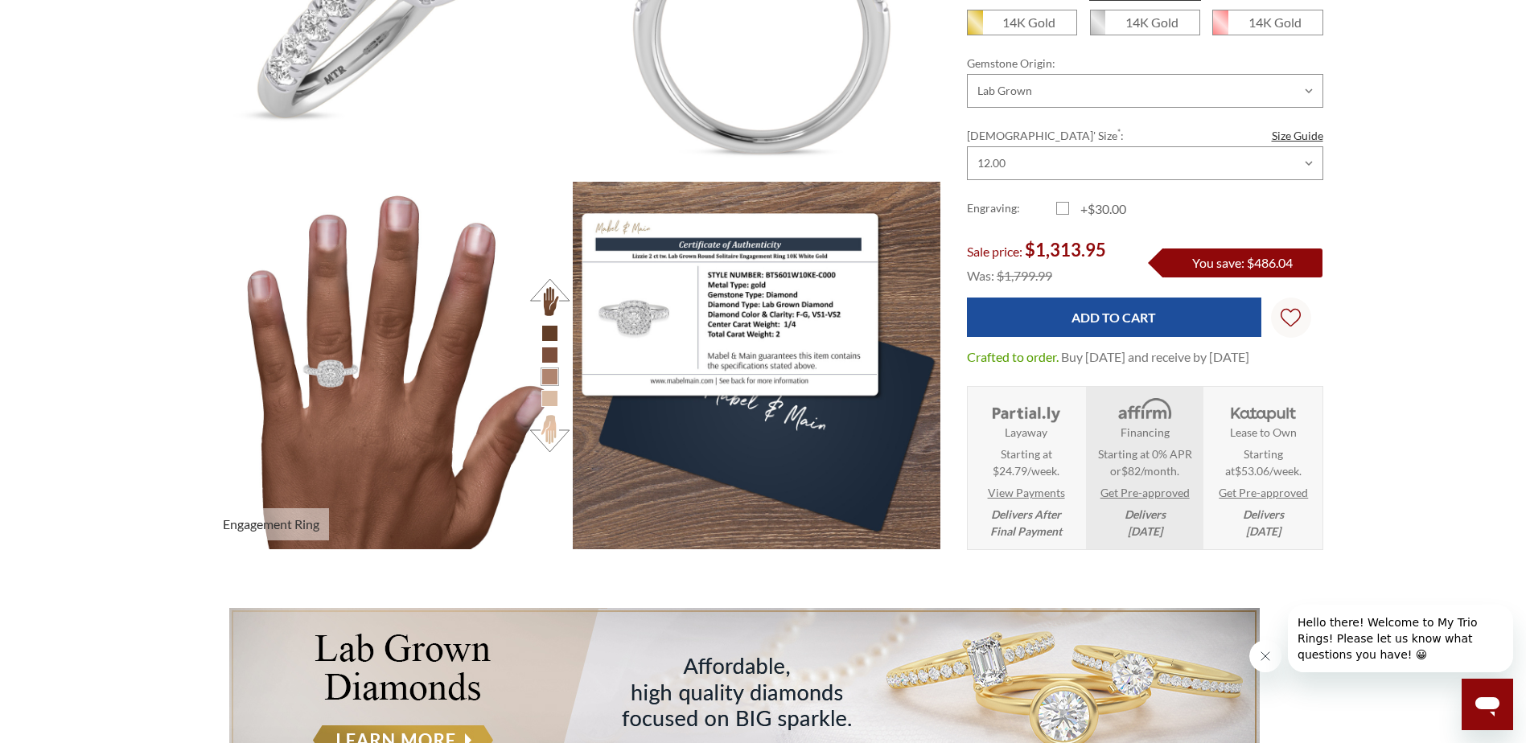  I want to click on span: Starting at 0% APR or /month., so click(1144, 463).